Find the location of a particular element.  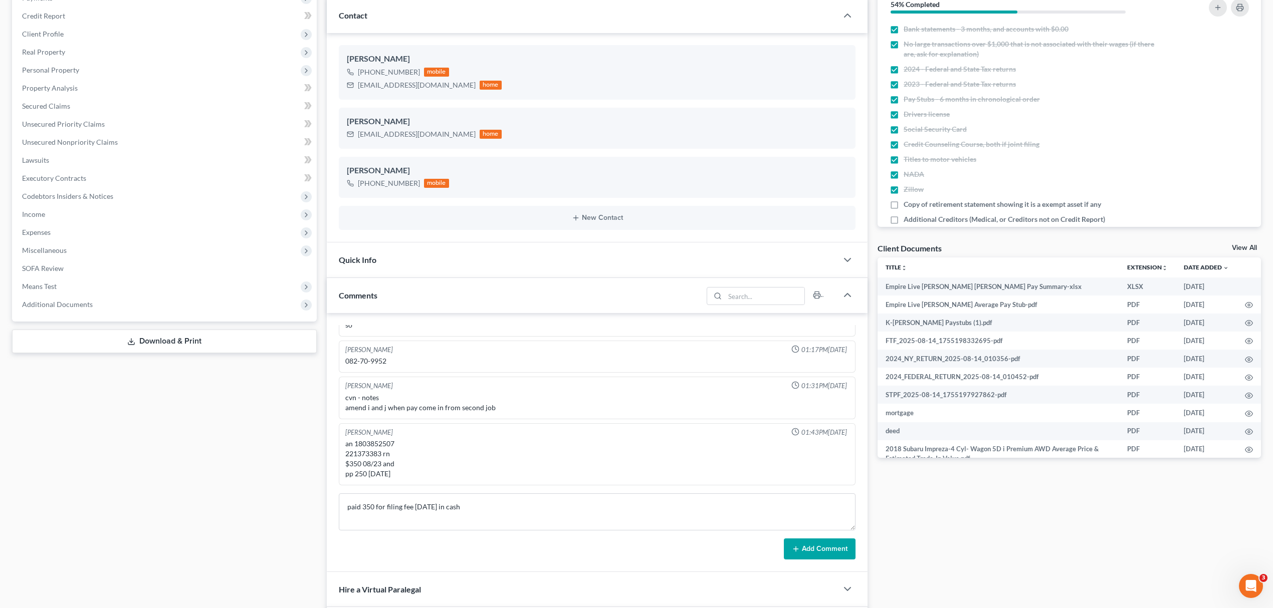

span: Real Property is located at coordinates (44, 52).